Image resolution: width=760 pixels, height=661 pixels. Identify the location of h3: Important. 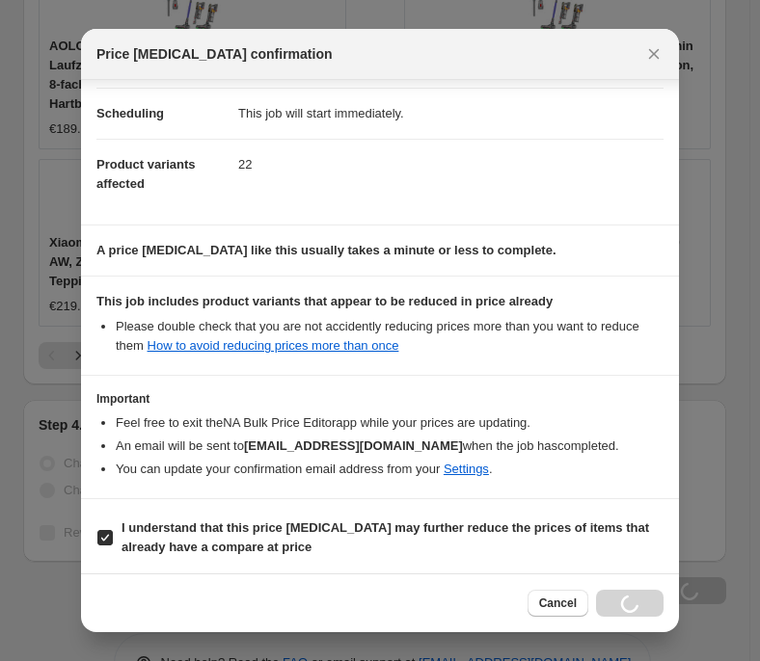
(380, 399).